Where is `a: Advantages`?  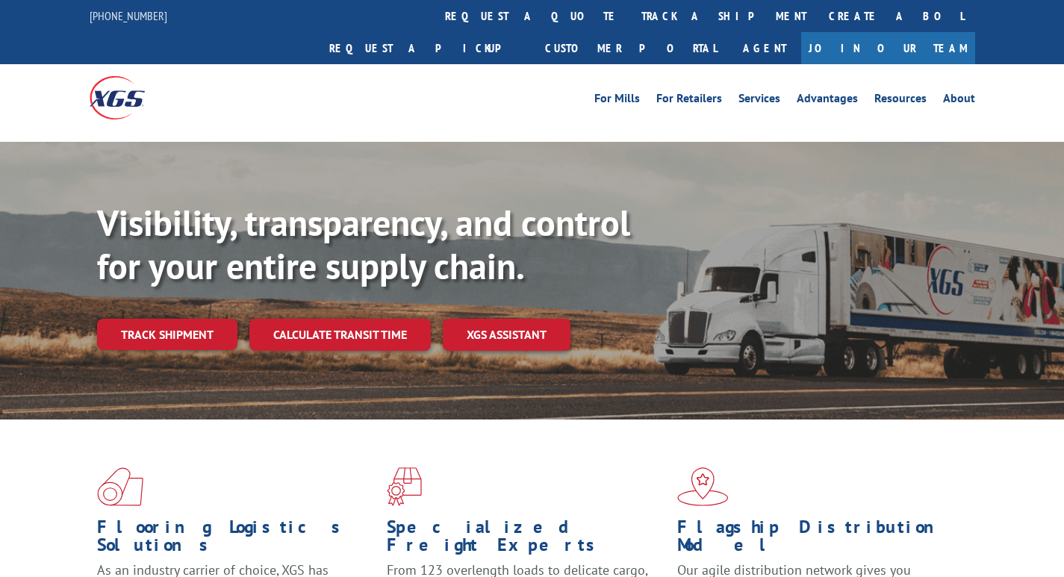
a: Advantages is located at coordinates (828, 101).